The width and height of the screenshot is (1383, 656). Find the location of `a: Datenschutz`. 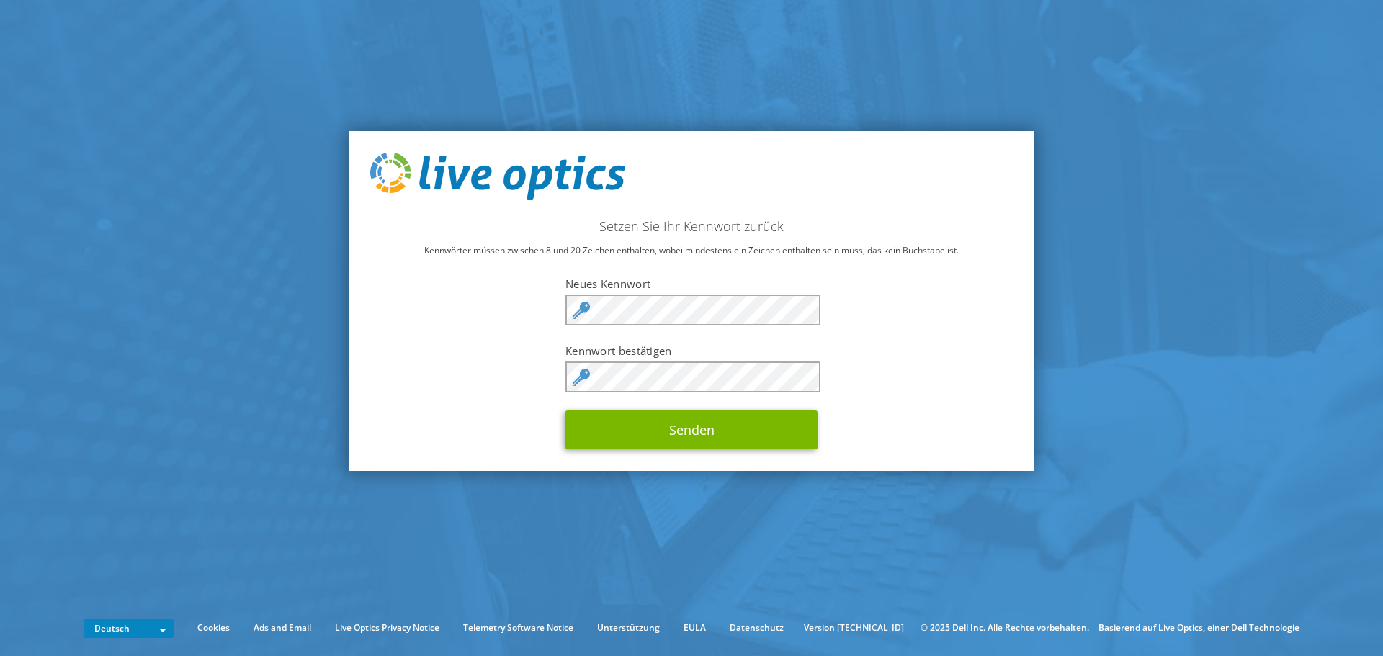

a: Datenschutz is located at coordinates (756, 628).